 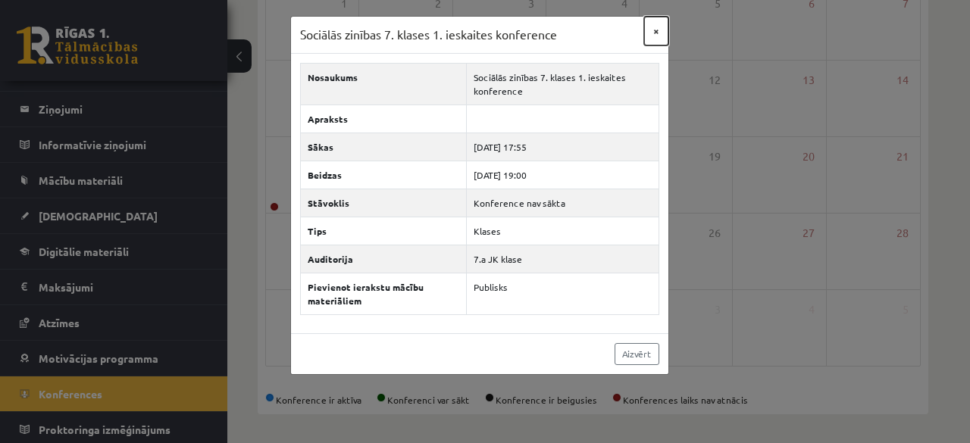 I want to click on td: 7.a JK klase, so click(x=562, y=258).